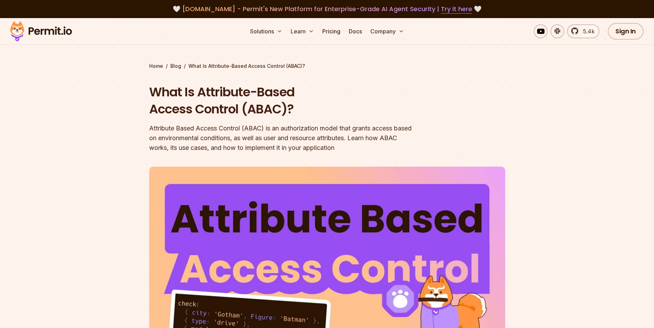  I want to click on a: Blog, so click(176, 66).